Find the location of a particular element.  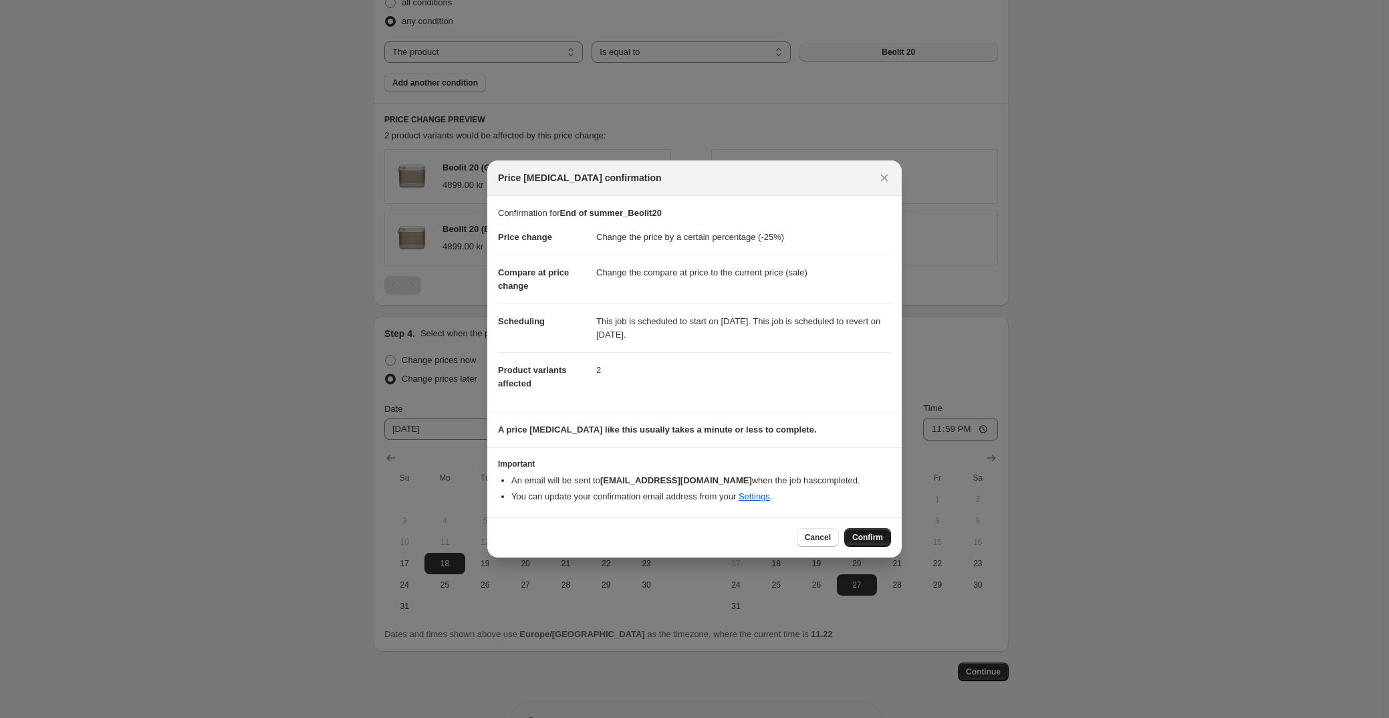

dd: Change the price by a certain percentage (-25%) is located at coordinates (743, 237).